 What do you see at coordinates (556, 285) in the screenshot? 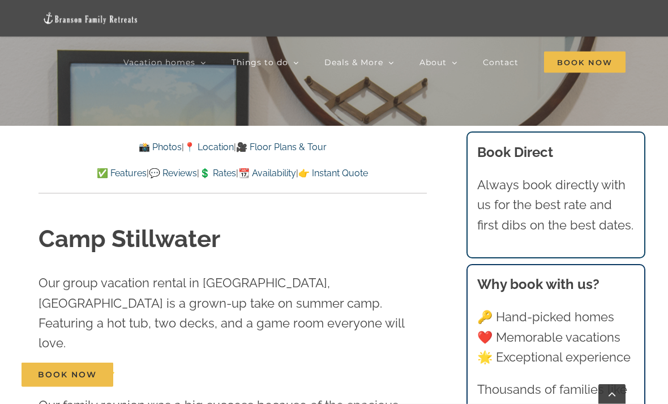
I see `h3: Why book with us?` at bounding box center [556, 285].